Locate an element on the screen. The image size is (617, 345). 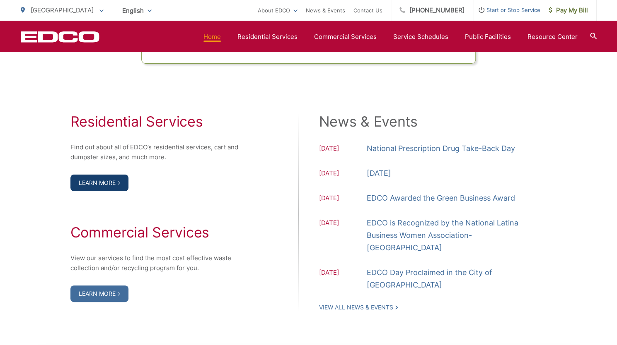
a: Public Facilities is located at coordinates (487, 37).